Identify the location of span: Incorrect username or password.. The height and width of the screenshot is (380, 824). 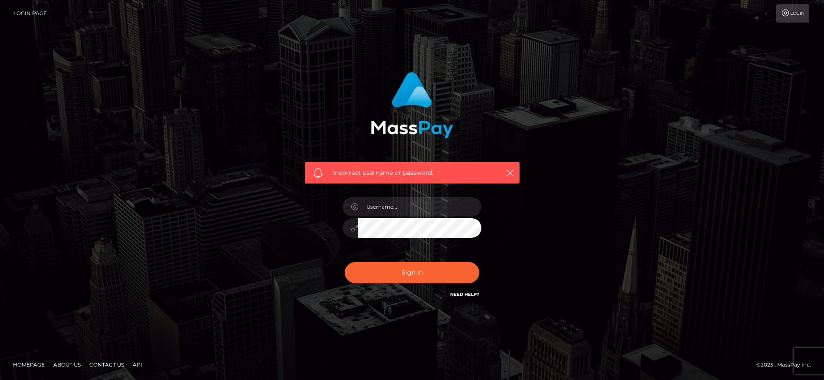
(412, 173).